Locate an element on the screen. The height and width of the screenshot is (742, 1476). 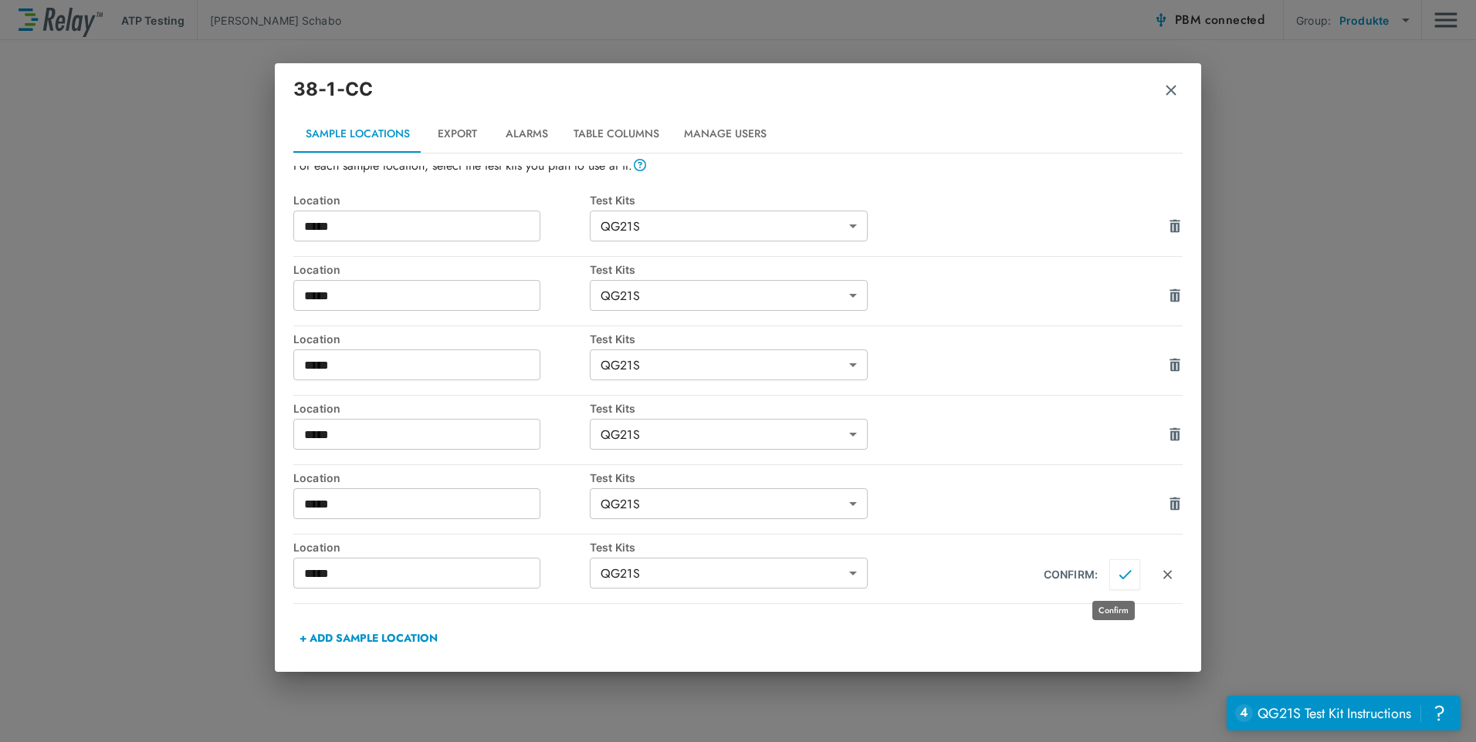
button: Alarms is located at coordinates (526, 134).